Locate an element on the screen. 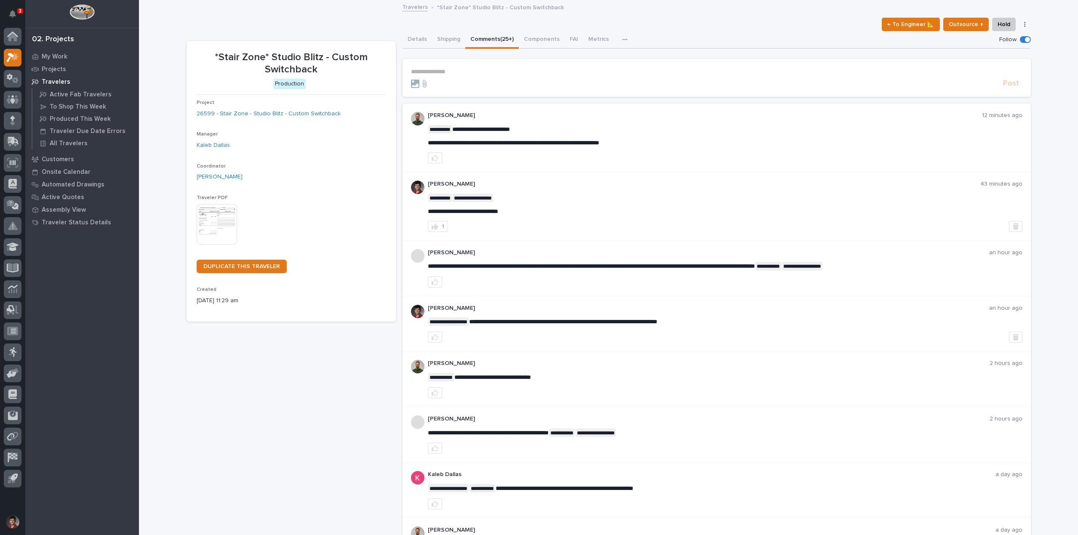 The image size is (1078, 535). img: ACg8ocJFQJZtOpq0mXhEl6L5cbQXDkmdPAf0fdoBPnlMfqfX=s96-c is located at coordinates (418, 478).